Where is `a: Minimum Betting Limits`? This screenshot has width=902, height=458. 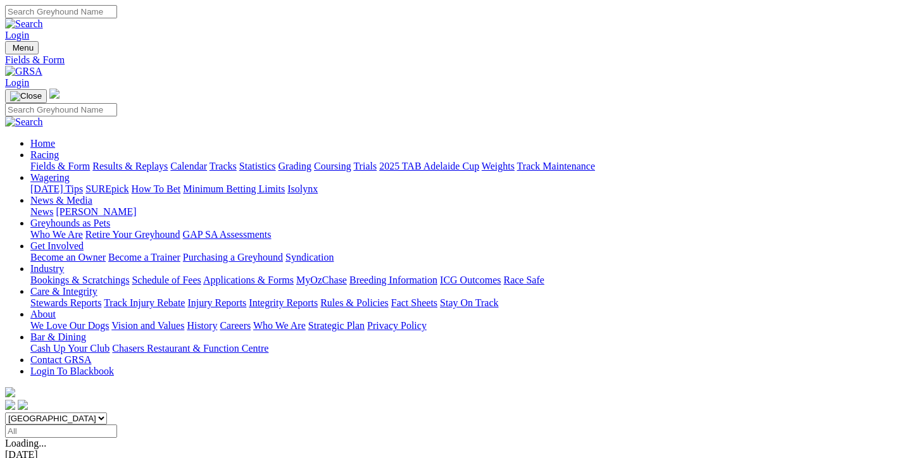
a: Minimum Betting Limits is located at coordinates (234, 189).